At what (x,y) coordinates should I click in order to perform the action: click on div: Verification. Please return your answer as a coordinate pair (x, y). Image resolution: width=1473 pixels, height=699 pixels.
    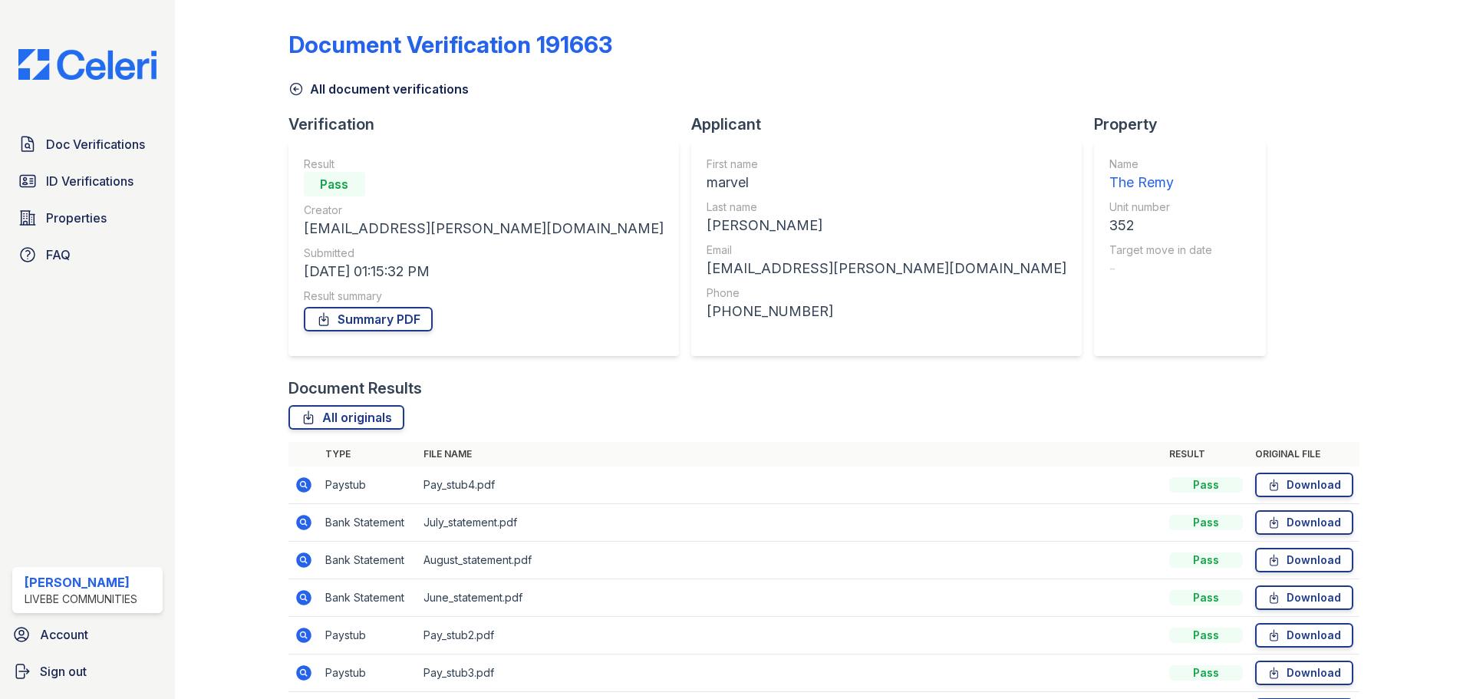
    Looking at the image, I should click on (489, 124).